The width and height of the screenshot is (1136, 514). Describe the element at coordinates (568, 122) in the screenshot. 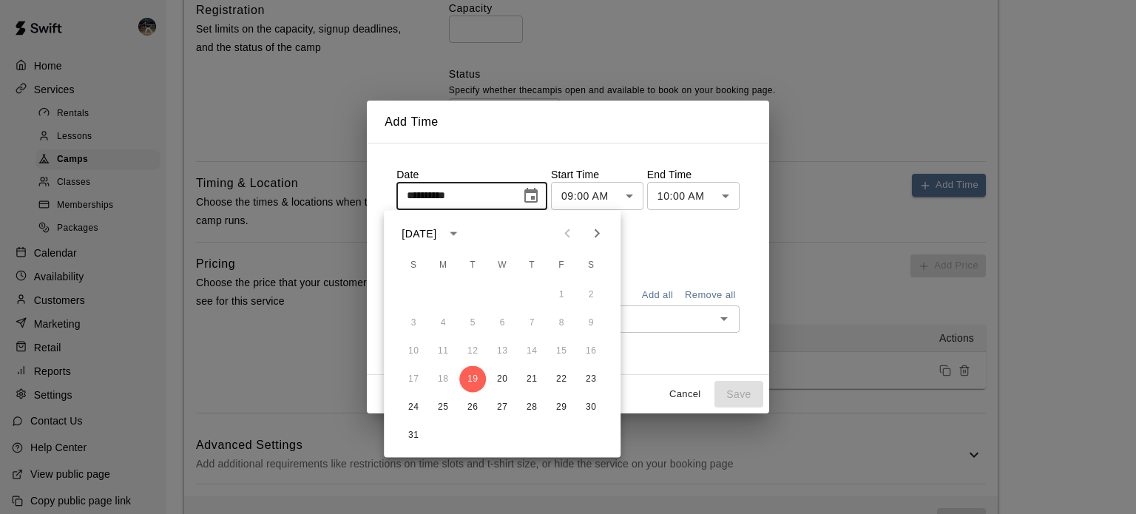

I see `h2: Add Time` at that location.